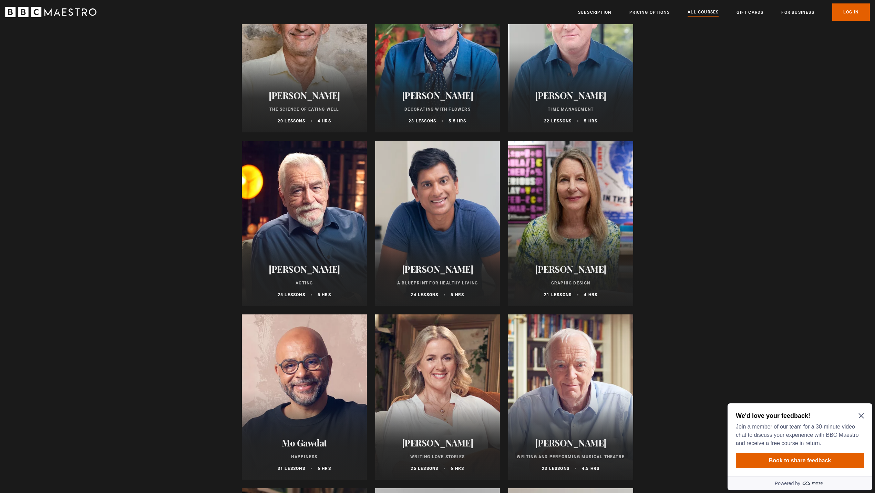  What do you see at coordinates (558, 295) in the screenshot?
I see `p: 21 lessons` at bounding box center [558, 295].